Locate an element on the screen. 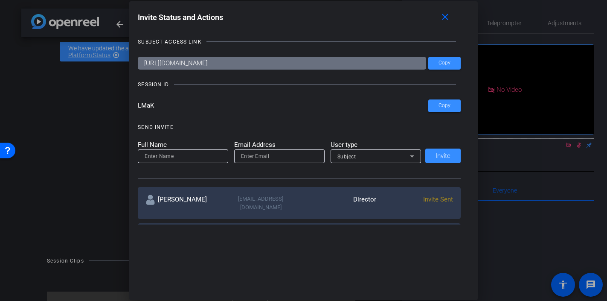 This screenshot has width=607, height=301. openreel-title-line: SEND INVITE is located at coordinates (299, 127).